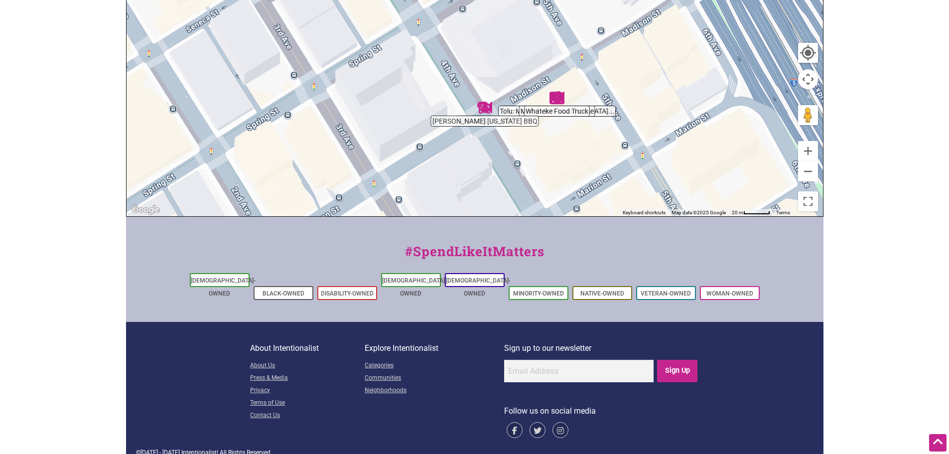 This screenshot has height=454, width=949. What do you see at coordinates (751, 213) in the screenshot?
I see `button: Map Scale: 20 m per 50 pixels` at bounding box center [751, 213].